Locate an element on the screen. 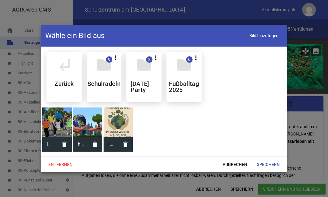  div: Projekttage is located at coordinates (64, 77).